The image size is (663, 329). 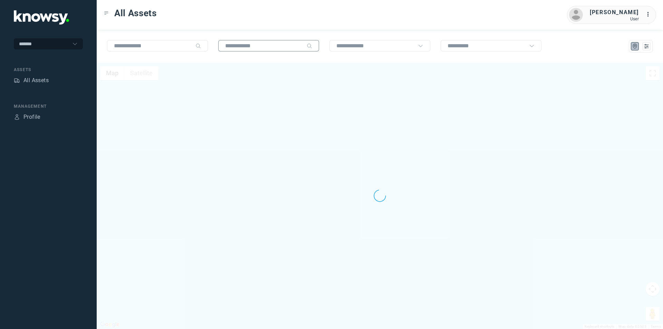 I want to click on span: All Assets, so click(x=135, y=13).